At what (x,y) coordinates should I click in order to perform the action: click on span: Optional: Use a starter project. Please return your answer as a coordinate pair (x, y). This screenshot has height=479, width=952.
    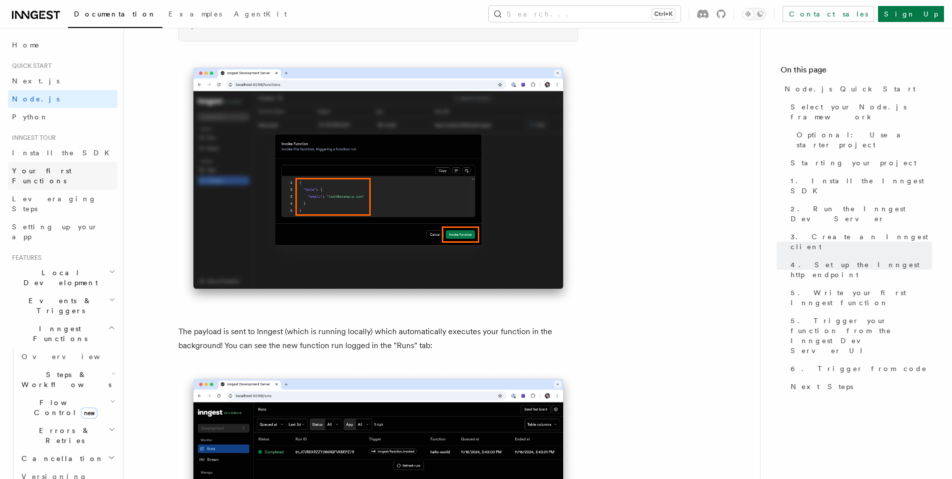
    Looking at the image, I should click on (864, 140).